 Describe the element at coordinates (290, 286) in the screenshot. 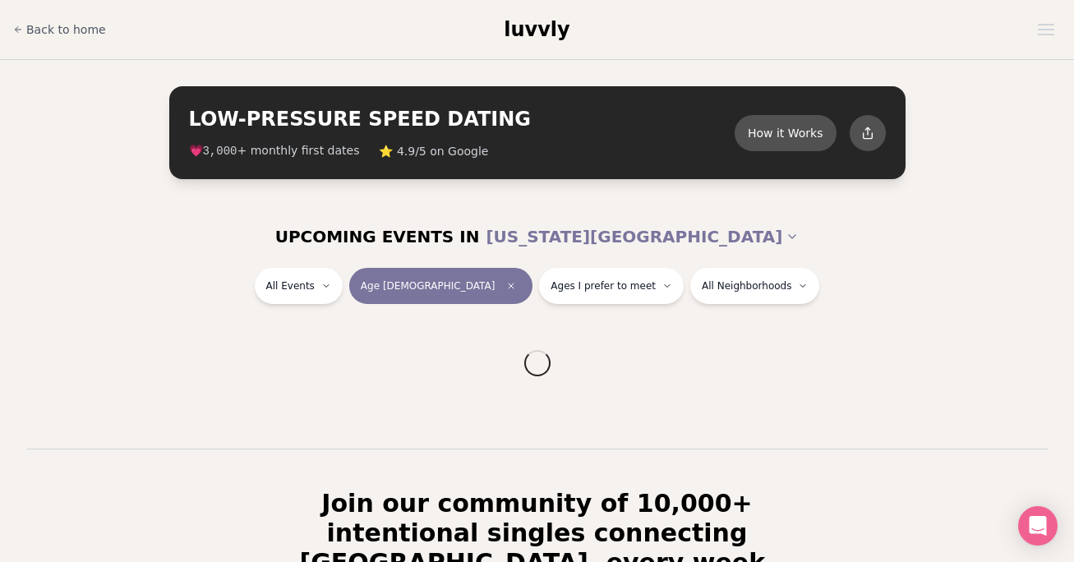

I see `span: All Events` at that location.